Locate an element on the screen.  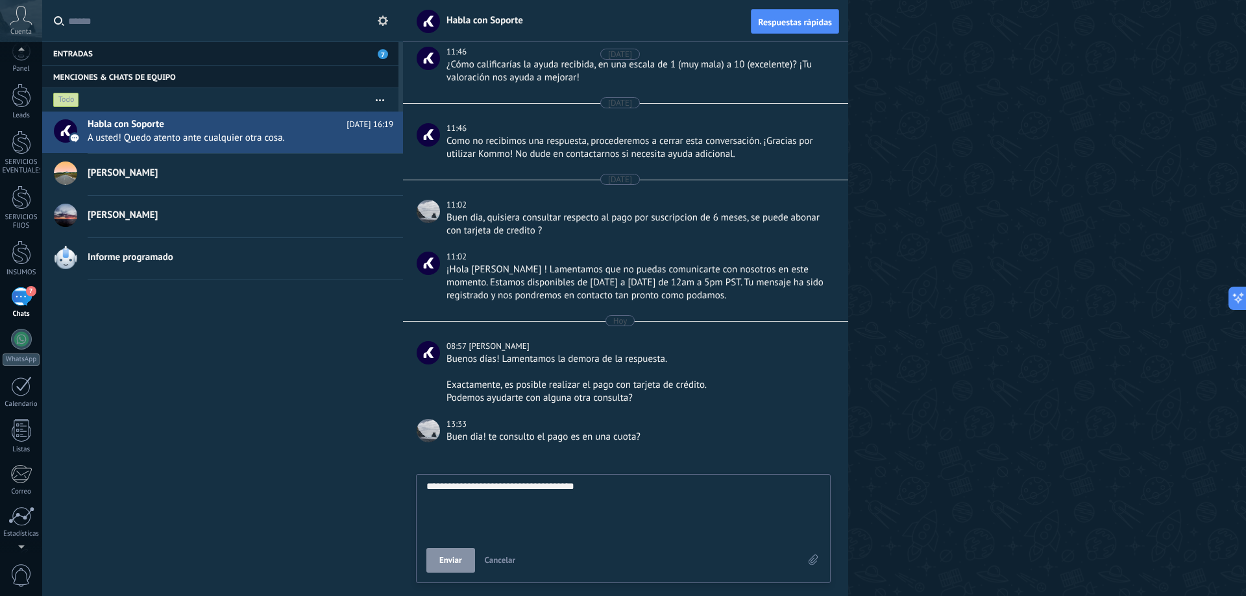
button: Cancelar is located at coordinates (500, 561).